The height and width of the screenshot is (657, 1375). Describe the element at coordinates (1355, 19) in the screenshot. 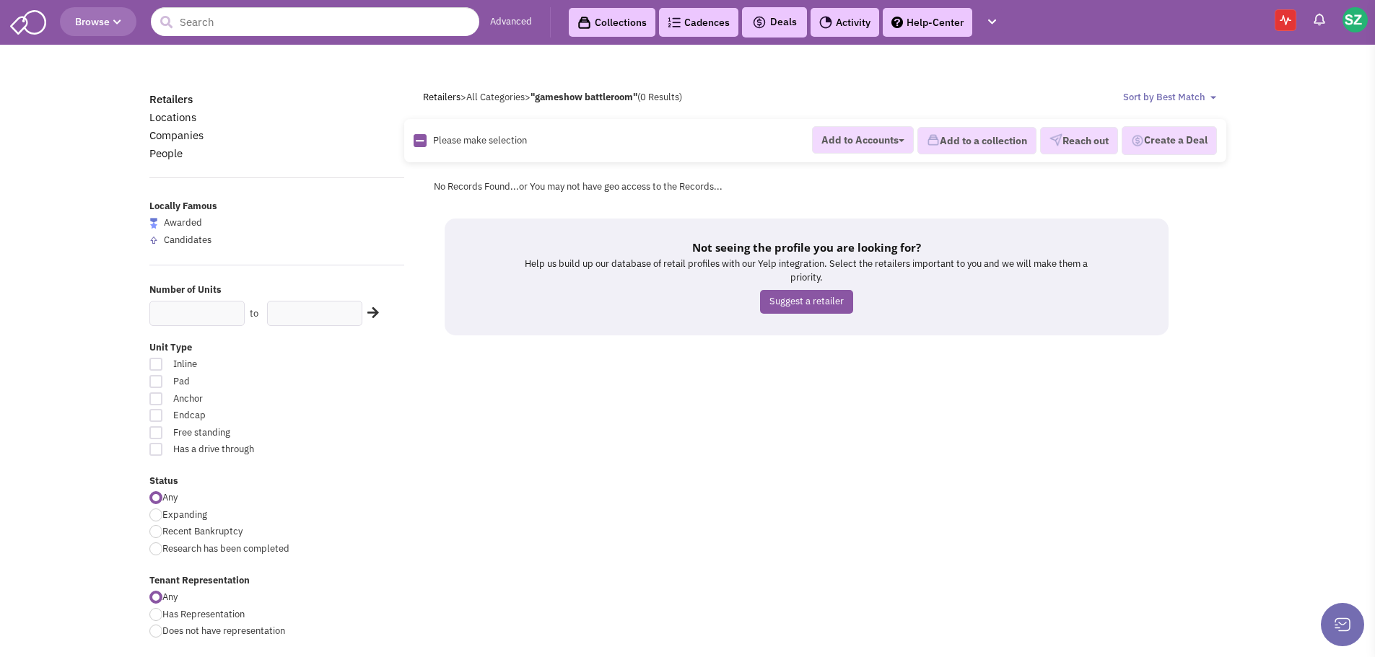

I see `img: Saul Zenkevicius` at that location.